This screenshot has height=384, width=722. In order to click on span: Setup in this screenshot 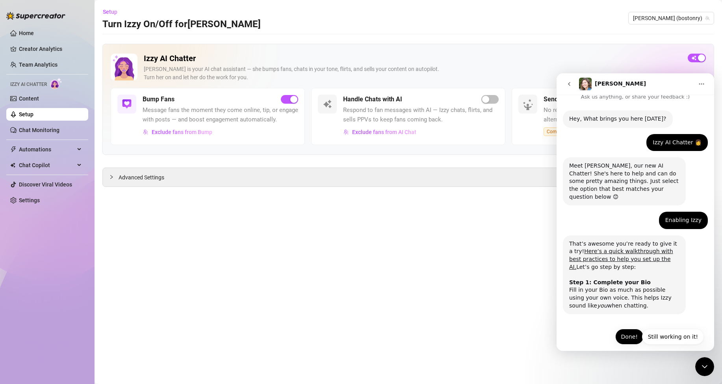, I will do `click(110, 12)`.